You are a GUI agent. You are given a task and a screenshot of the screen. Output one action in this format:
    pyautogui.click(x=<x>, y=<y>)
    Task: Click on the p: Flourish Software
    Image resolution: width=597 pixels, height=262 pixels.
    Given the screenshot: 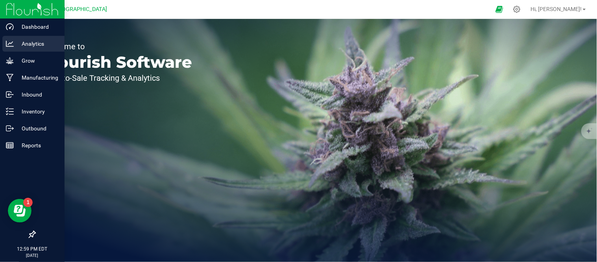 What is the action you would take?
    pyautogui.click(x=117, y=62)
    